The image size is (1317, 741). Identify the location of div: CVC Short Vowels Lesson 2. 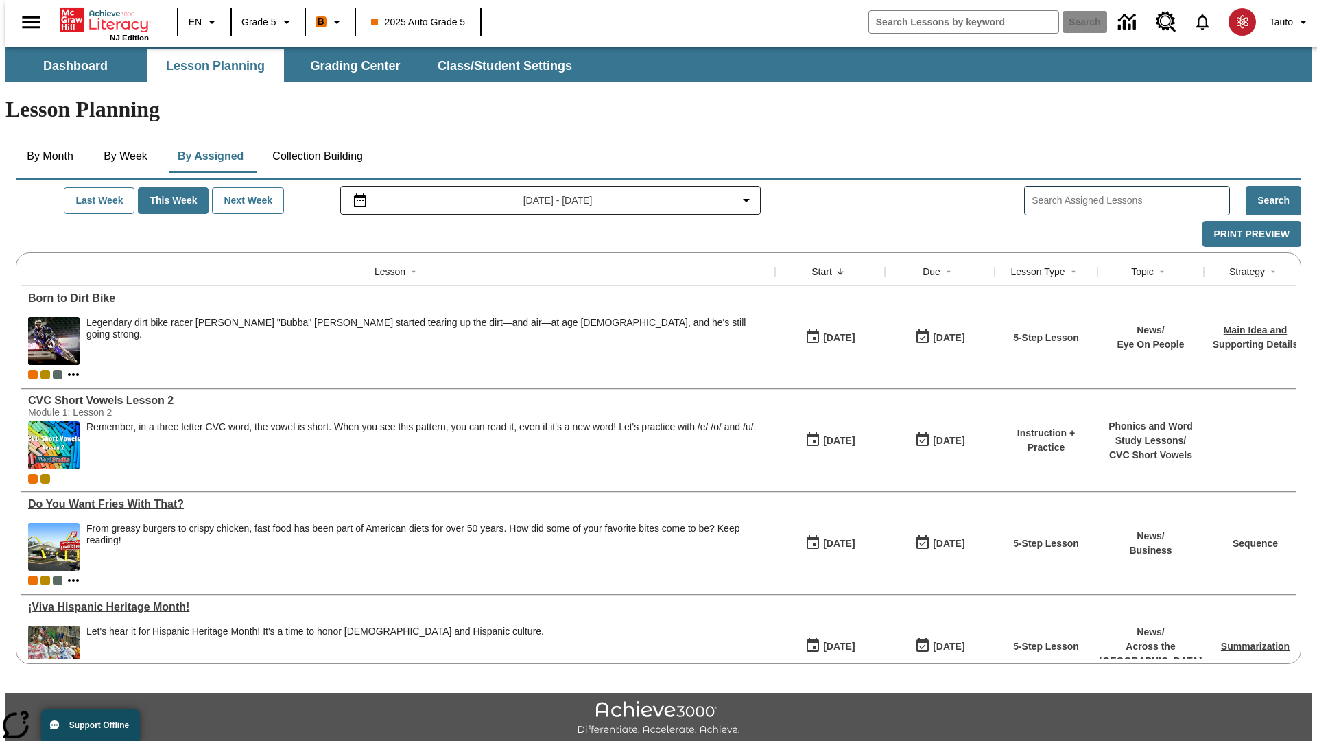
(398, 401).